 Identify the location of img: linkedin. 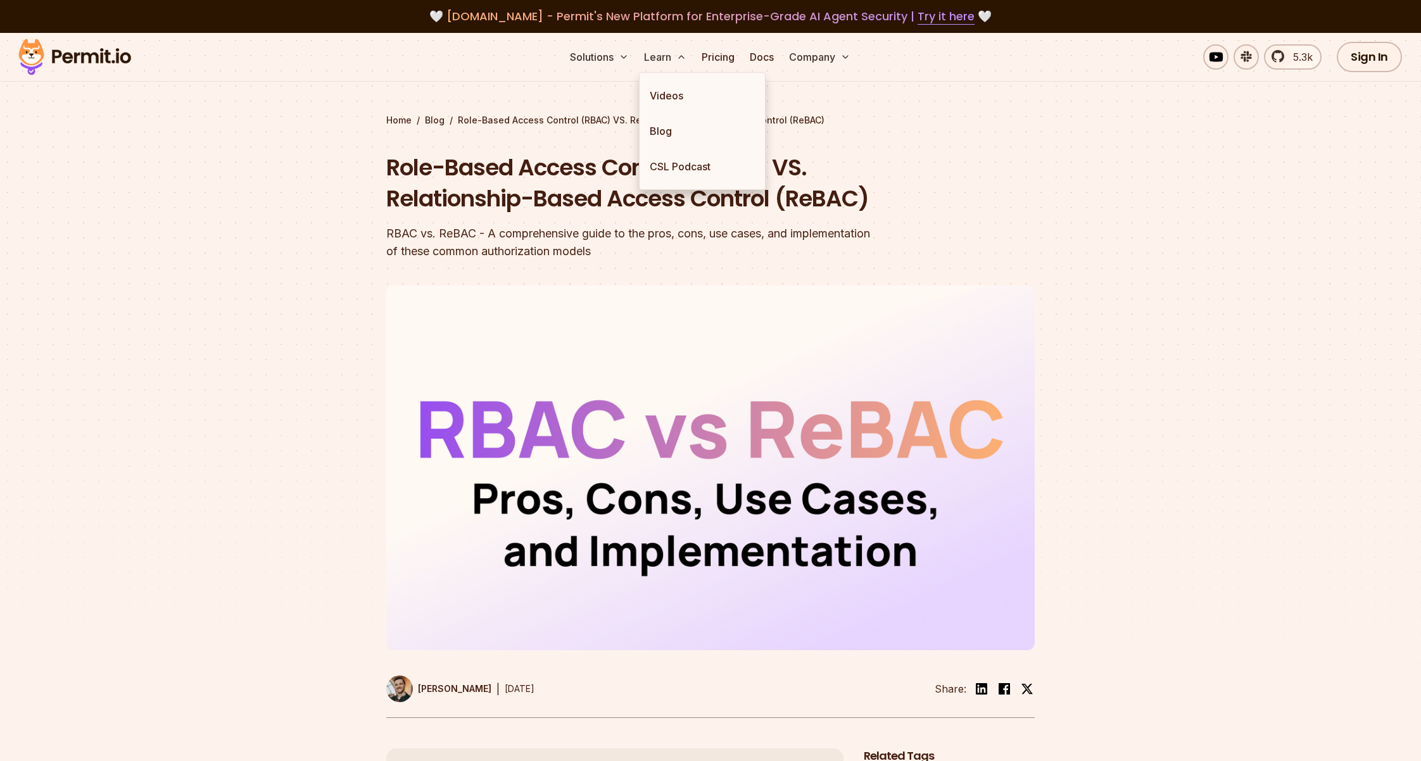
(982, 689).